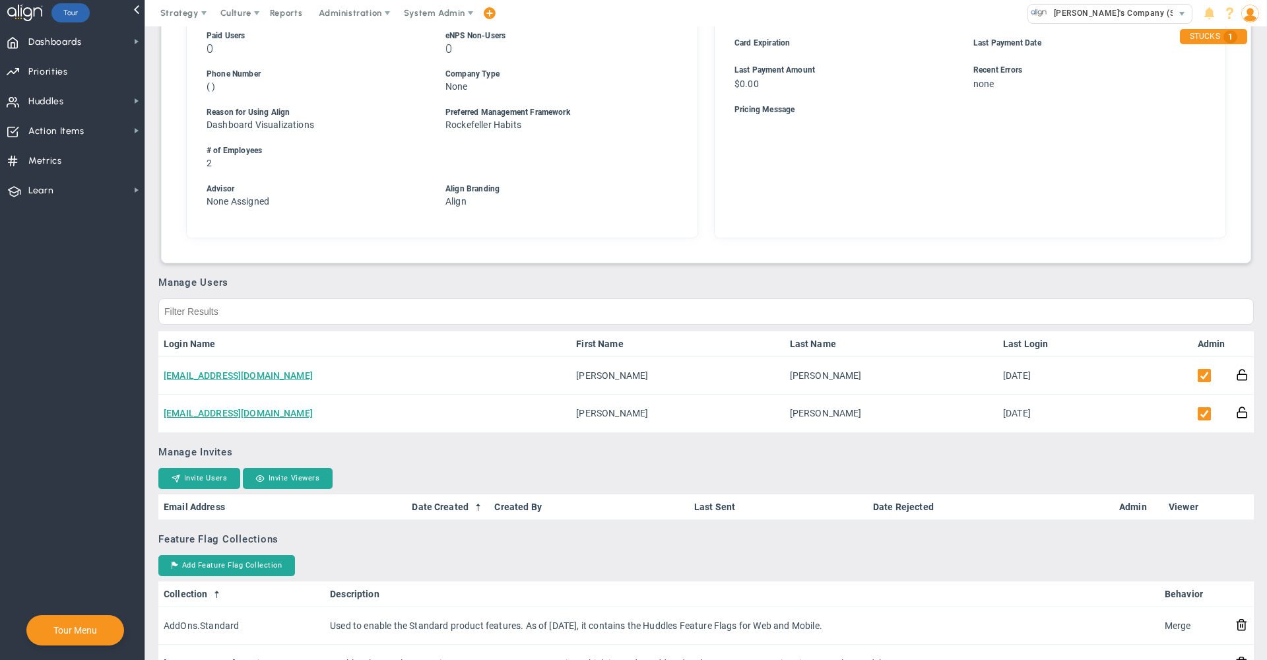  What do you see at coordinates (841, 43) in the screenshot?
I see `div: Card Expiration` at bounding box center [841, 43].